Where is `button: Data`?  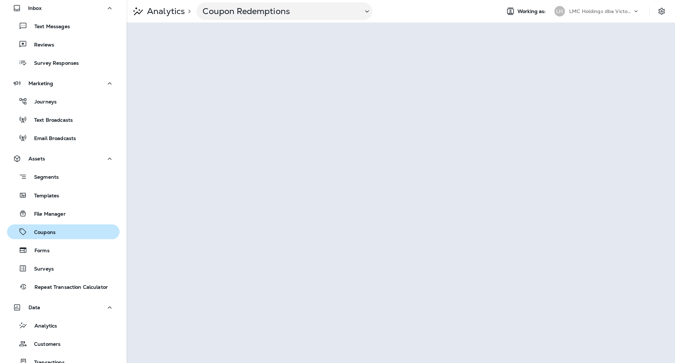 button: Data is located at coordinates (63, 307).